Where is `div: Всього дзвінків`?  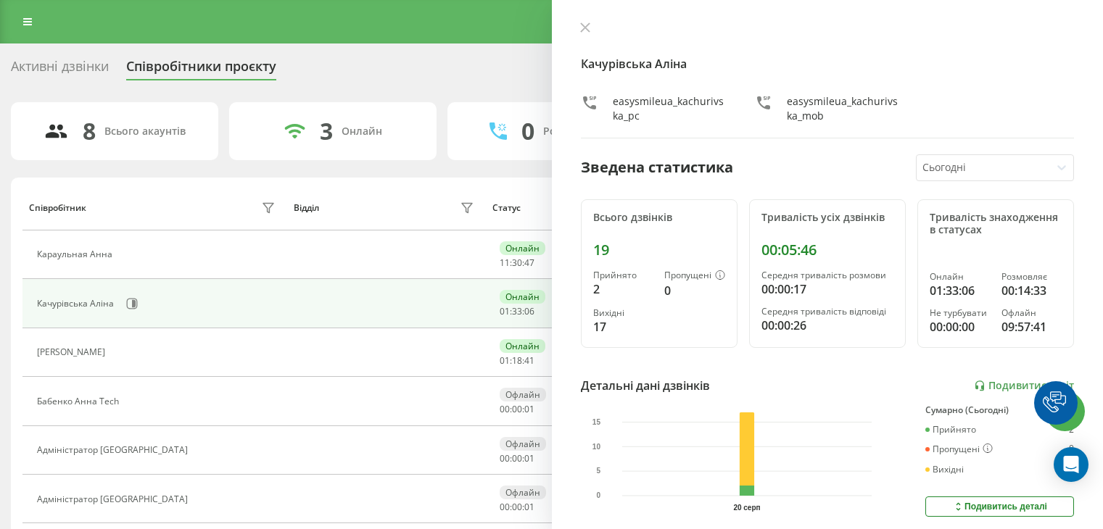 div: Всього дзвінків is located at coordinates (659, 218).